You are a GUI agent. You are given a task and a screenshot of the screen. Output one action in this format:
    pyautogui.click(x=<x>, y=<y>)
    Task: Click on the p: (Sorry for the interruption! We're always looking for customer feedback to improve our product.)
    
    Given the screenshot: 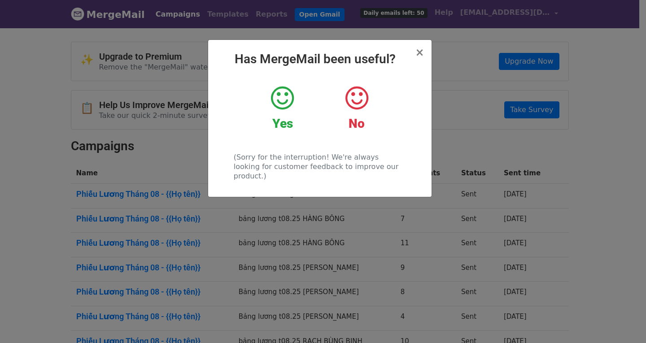 What is the action you would take?
    pyautogui.click(x=319, y=166)
    